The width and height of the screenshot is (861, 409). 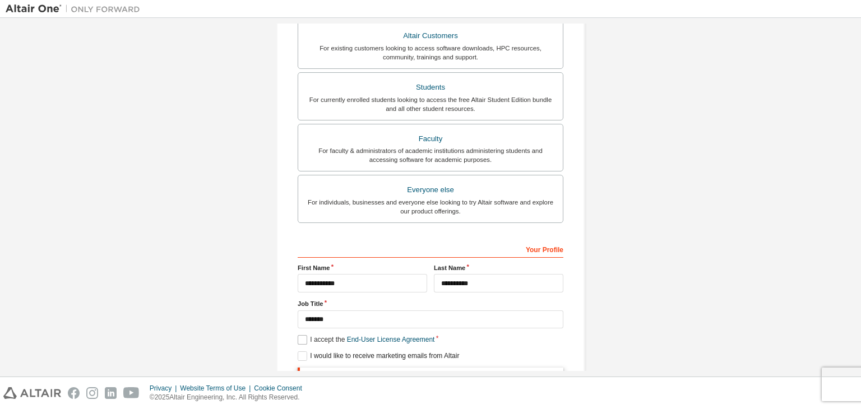 I want to click on div: Everyone else, so click(x=430, y=190).